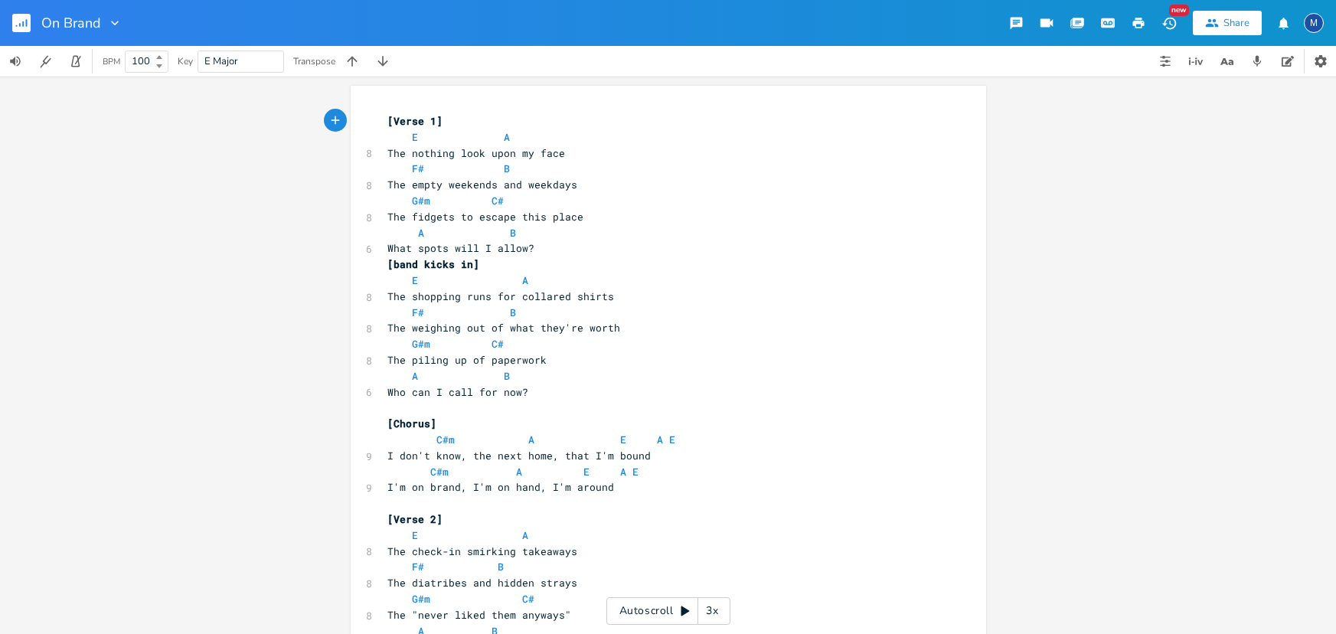  What do you see at coordinates (668, 611) in the screenshot?
I see `div: Autoscroll` at bounding box center [668, 611].